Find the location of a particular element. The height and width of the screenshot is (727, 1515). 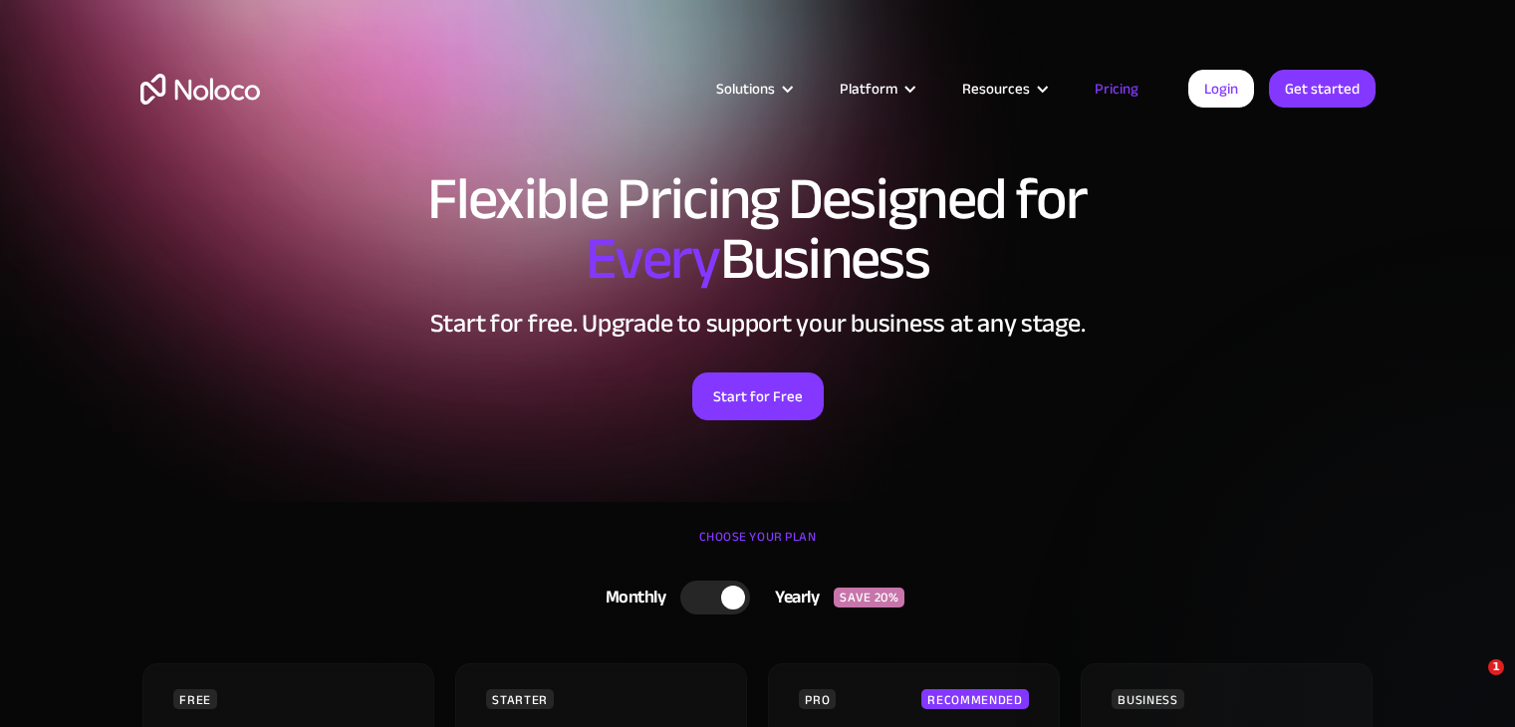

div: FREE is located at coordinates (195, 699).